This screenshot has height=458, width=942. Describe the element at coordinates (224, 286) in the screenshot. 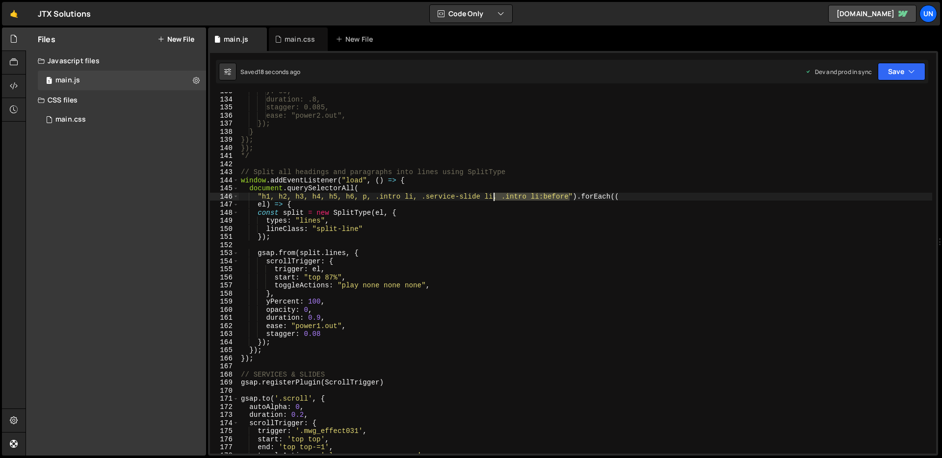

I see `div: 157` at that location.